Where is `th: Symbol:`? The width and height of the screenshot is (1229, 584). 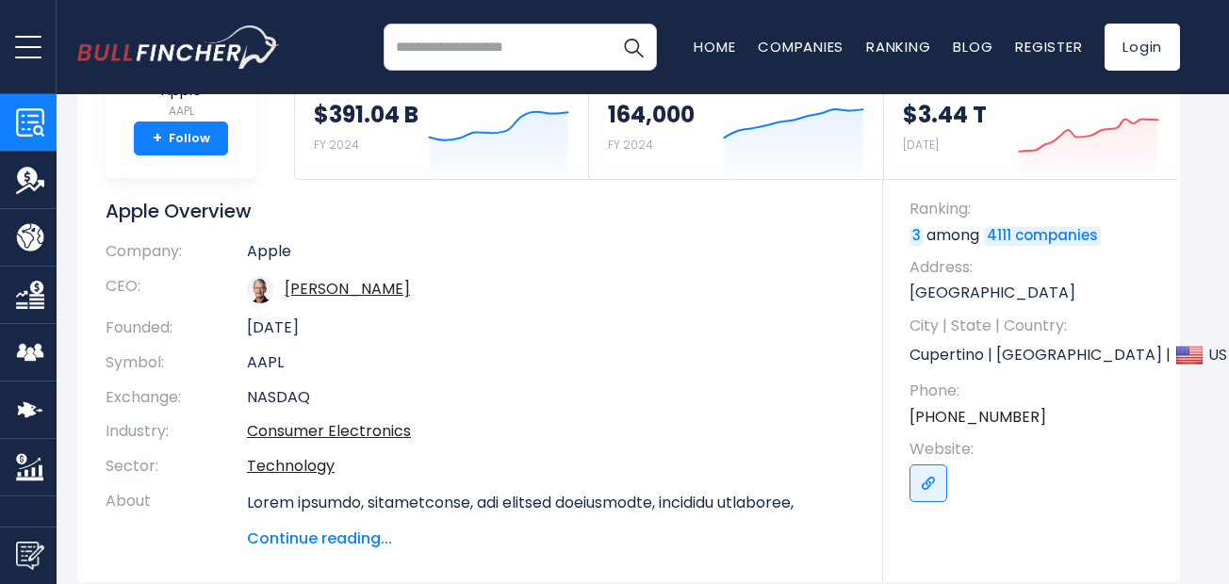
th: Symbol: is located at coordinates (176, 363).